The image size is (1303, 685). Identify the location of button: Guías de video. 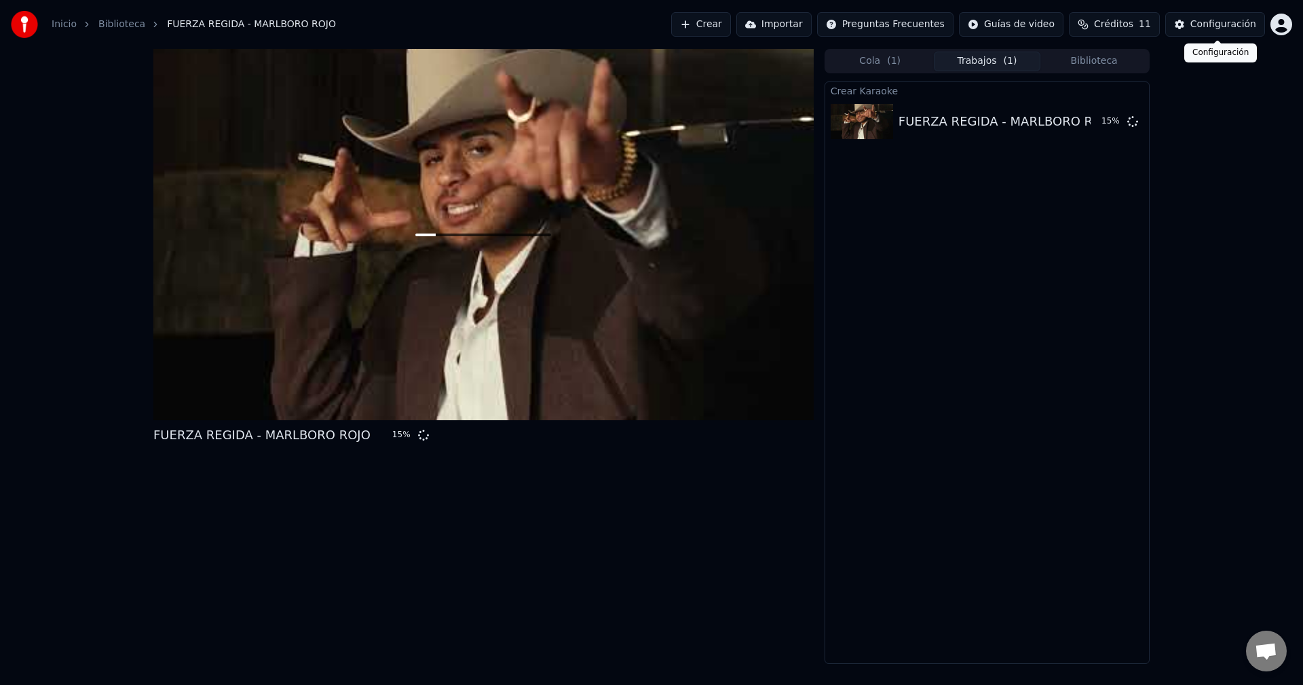
(1011, 24).